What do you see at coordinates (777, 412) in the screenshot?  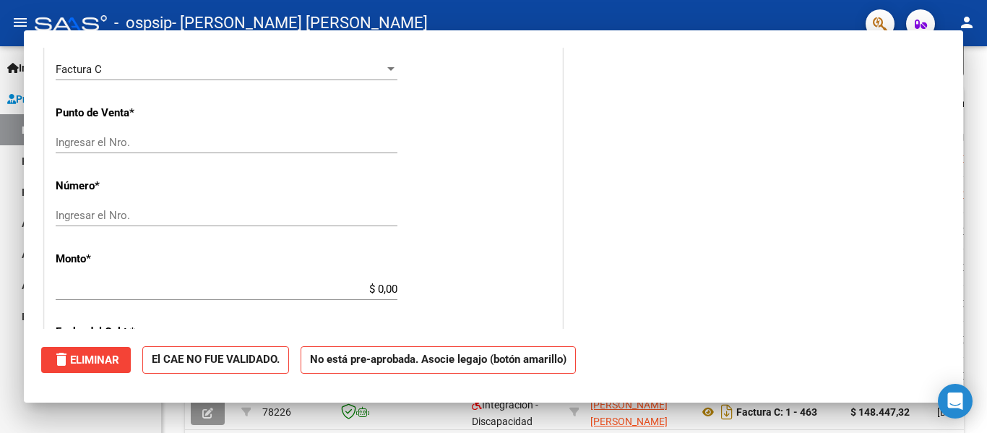 I see `strong: Factura C: 1 - 463` at bounding box center [777, 412].